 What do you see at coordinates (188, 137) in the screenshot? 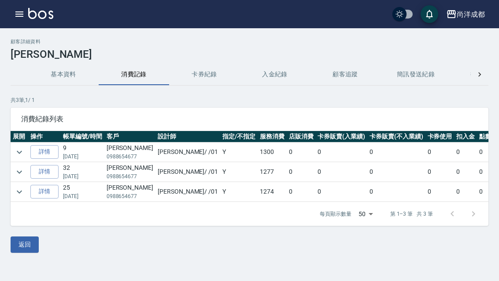
I see `th: 設計師` at bounding box center [188, 137].